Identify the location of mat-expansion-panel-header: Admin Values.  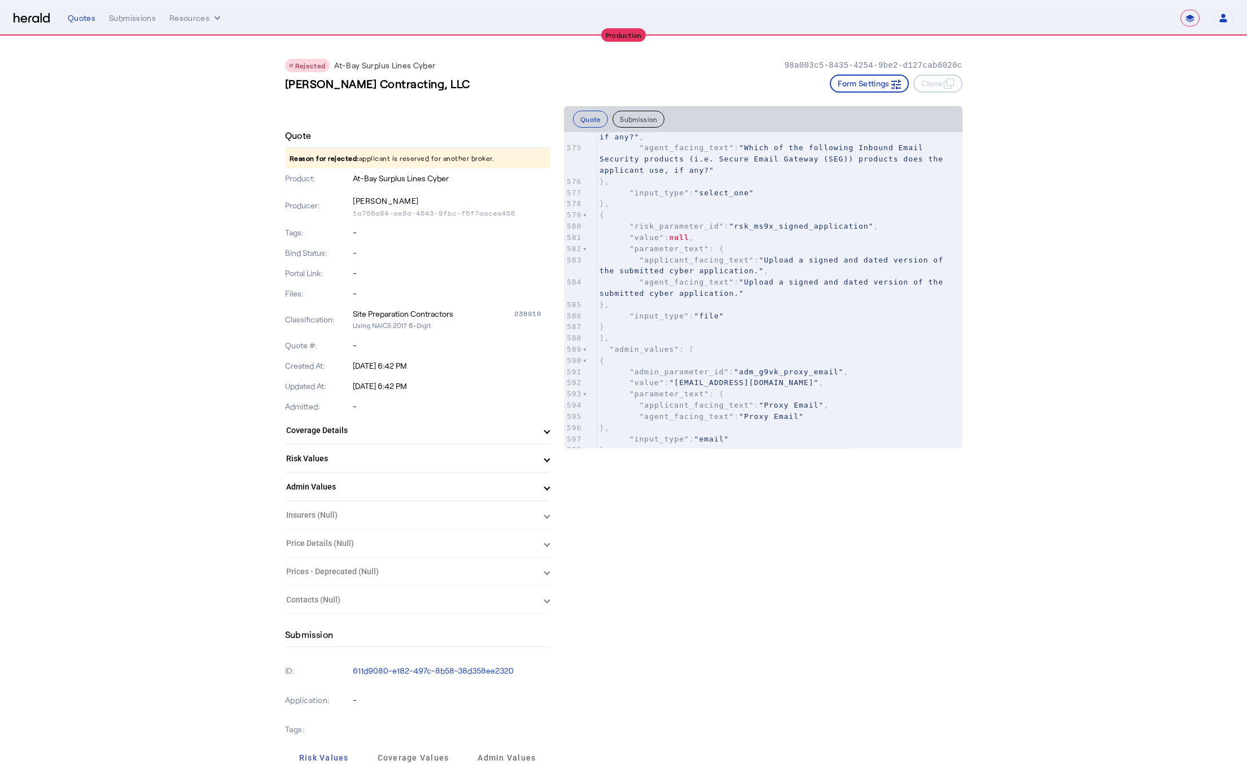
(418, 486).